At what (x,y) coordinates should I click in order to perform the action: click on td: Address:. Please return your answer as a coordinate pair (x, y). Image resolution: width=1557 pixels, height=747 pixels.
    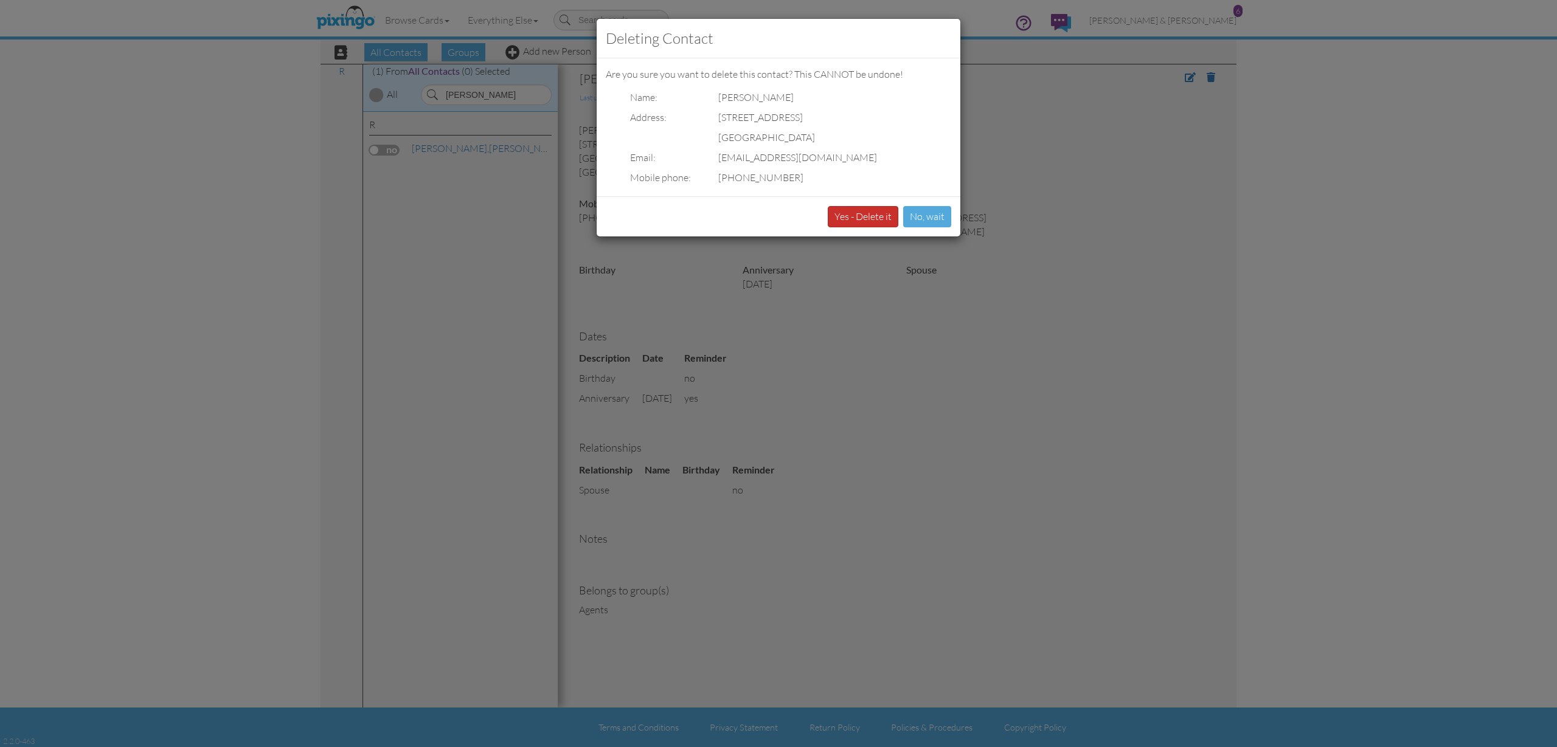
    Looking at the image, I should click on (650, 117).